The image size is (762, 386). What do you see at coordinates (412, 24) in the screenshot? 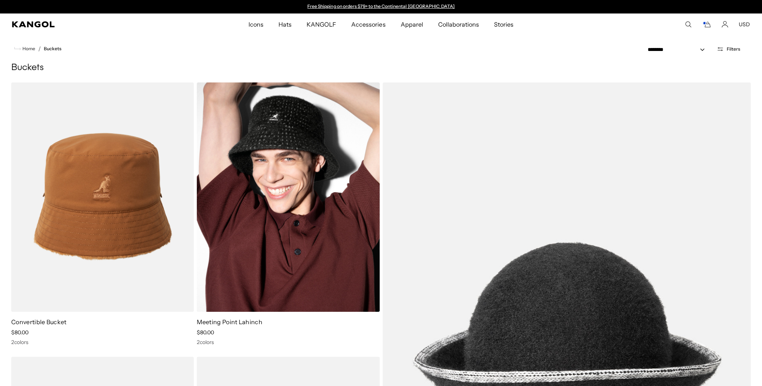
I see `a: Apparel` at bounding box center [412, 24].